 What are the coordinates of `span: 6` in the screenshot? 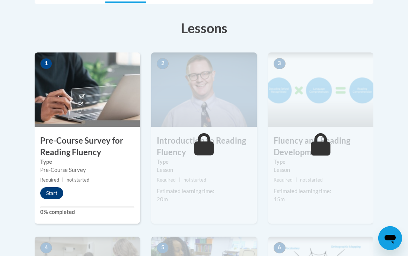 It's located at (280, 248).